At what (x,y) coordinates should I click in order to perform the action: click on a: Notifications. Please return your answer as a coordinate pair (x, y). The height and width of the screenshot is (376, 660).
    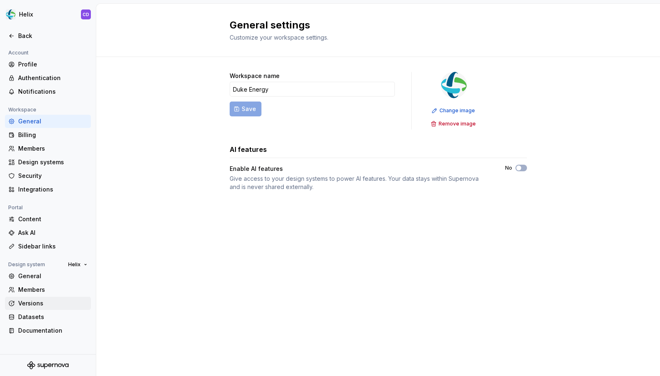
    Looking at the image, I should click on (48, 92).